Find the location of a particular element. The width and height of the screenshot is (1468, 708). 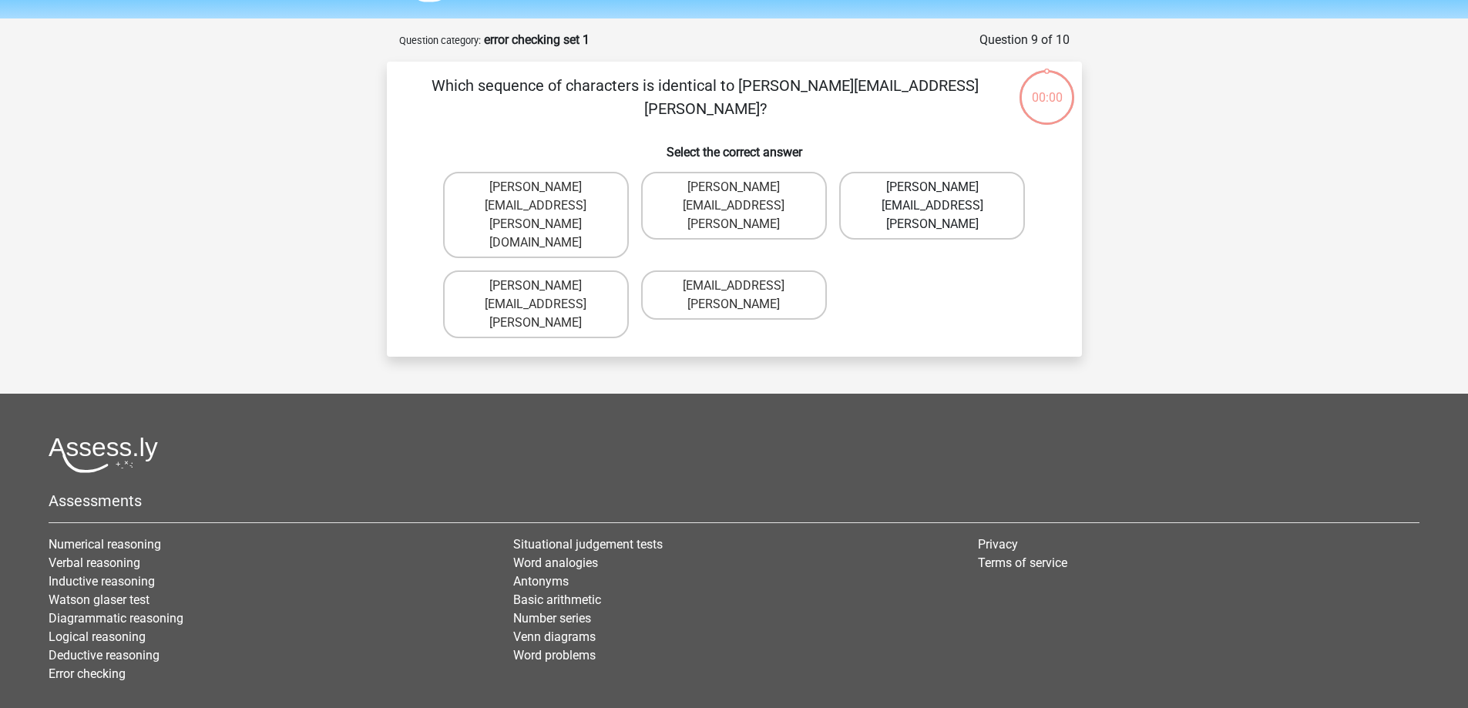

a: Privacy is located at coordinates (998, 544).